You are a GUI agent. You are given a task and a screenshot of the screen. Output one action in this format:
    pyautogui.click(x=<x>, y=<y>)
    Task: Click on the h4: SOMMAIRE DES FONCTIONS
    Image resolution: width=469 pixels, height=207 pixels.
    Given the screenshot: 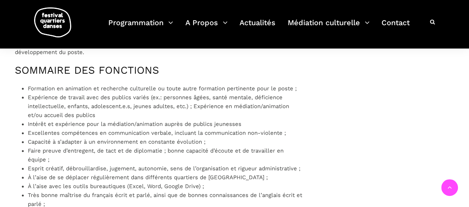 What is the action you would take?
    pyautogui.click(x=159, y=70)
    